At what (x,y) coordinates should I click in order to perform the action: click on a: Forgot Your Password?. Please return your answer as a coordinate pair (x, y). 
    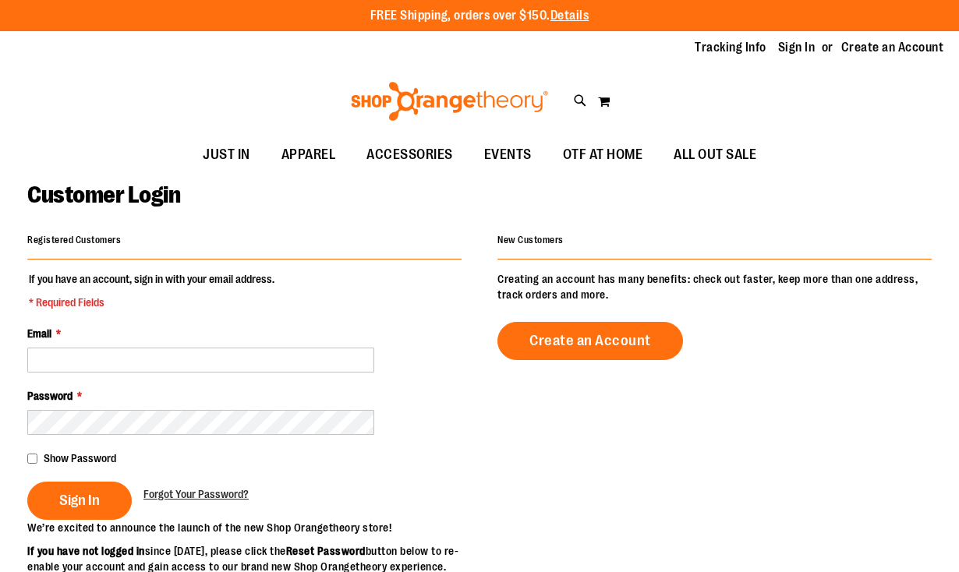
    Looking at the image, I should click on (196, 494).